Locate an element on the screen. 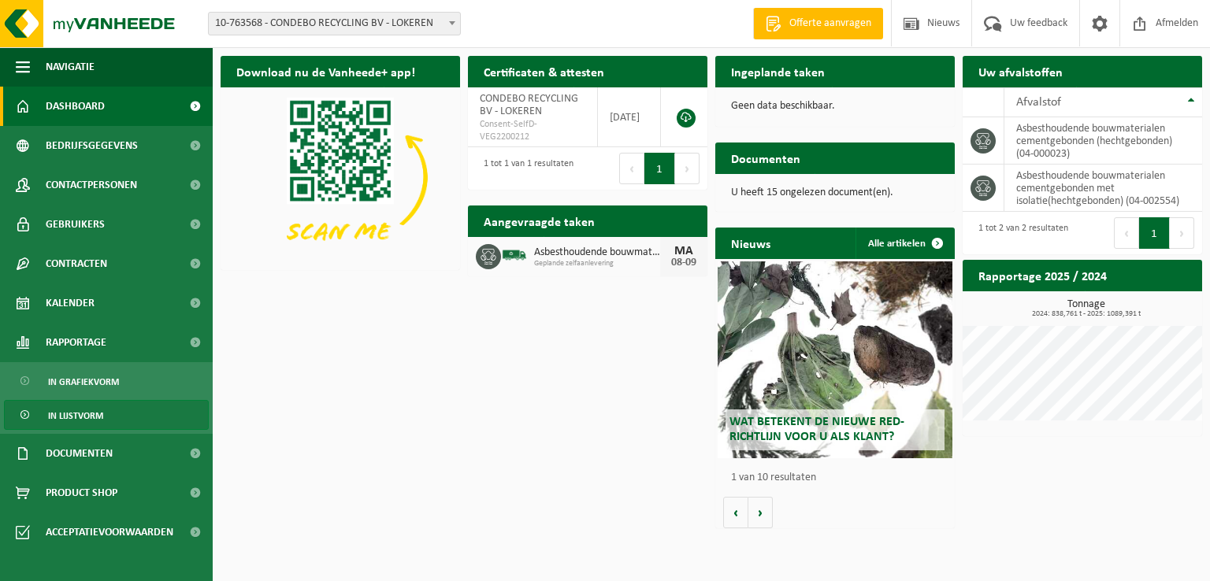 This screenshot has height=581, width=1210. a: In lijstvorm is located at coordinates (106, 415).